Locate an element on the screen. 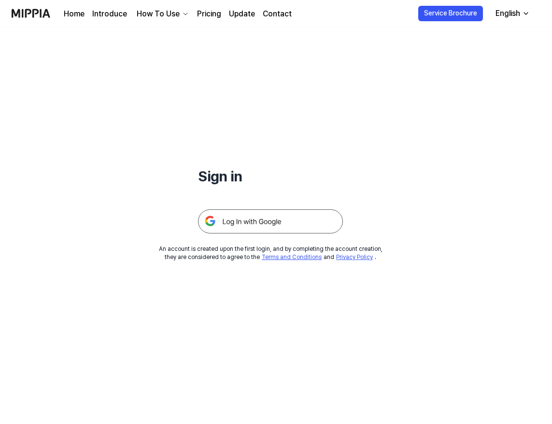 The width and height of the screenshot is (552, 424). button: How To Use is located at coordinates (162, 14).